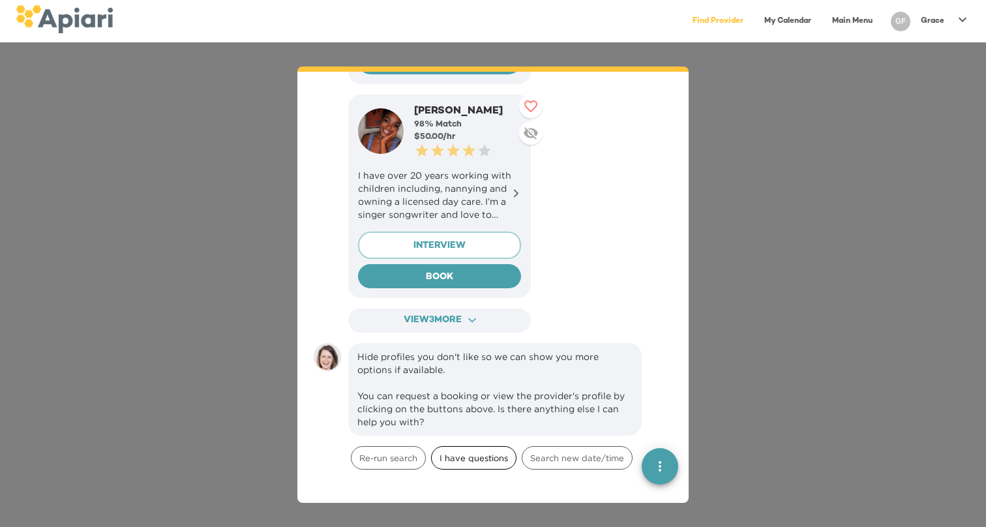  I want to click on span: Search new date/time, so click(577, 458).